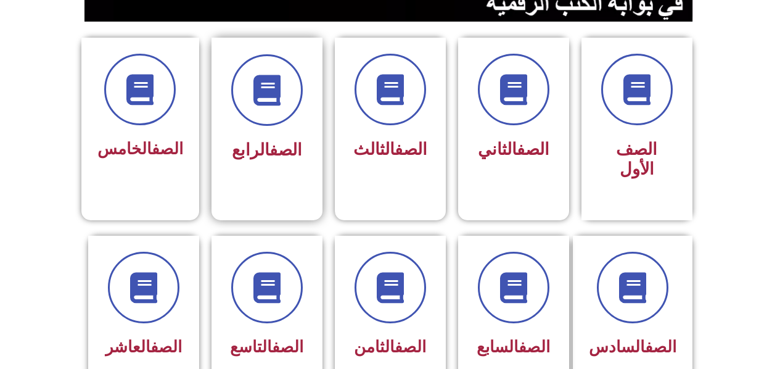 The width and height of the screenshot is (780, 369). Describe the element at coordinates (266, 347) in the screenshot. I see `span: التاسع` at that location.